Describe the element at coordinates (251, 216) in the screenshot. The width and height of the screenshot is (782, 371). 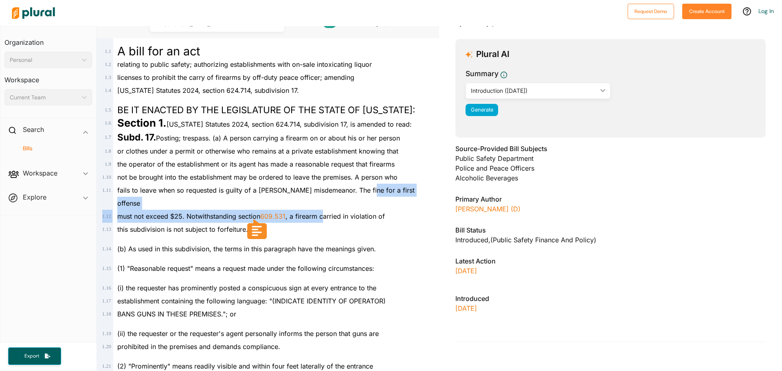
I see `span: must not exceed $25. Notwithstanding section , a firearm carried in violation of` at that location.